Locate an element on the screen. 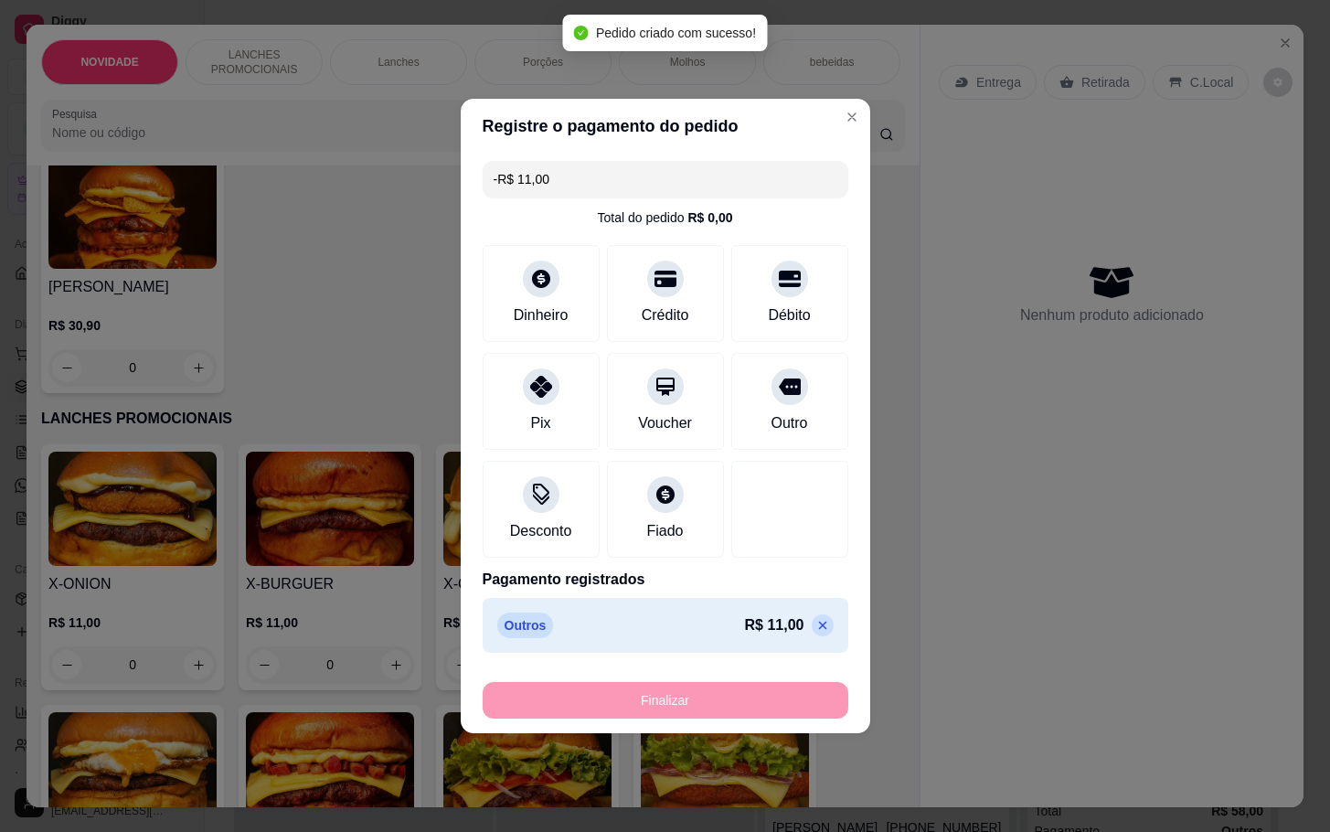 The width and height of the screenshot is (1330, 832). p: R$ 11,00 is located at coordinates (774, 625).